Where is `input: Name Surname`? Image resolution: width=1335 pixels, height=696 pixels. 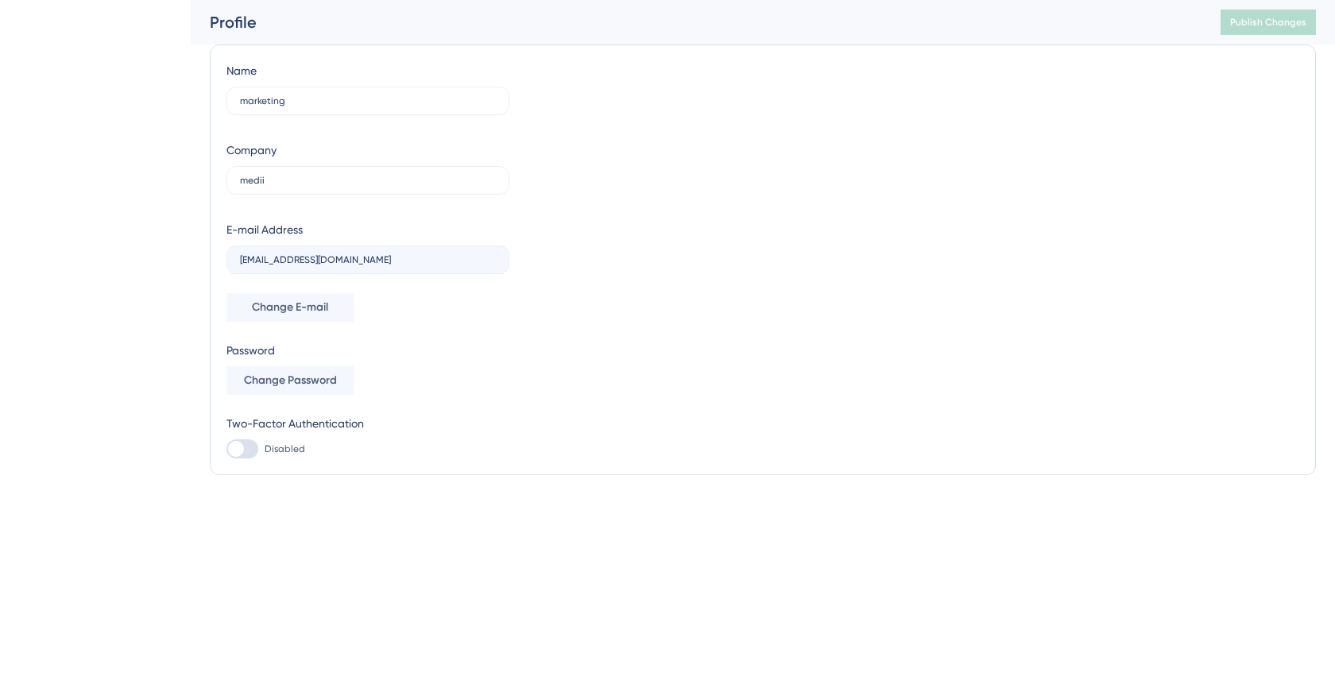 input: Name Surname is located at coordinates (368, 101).